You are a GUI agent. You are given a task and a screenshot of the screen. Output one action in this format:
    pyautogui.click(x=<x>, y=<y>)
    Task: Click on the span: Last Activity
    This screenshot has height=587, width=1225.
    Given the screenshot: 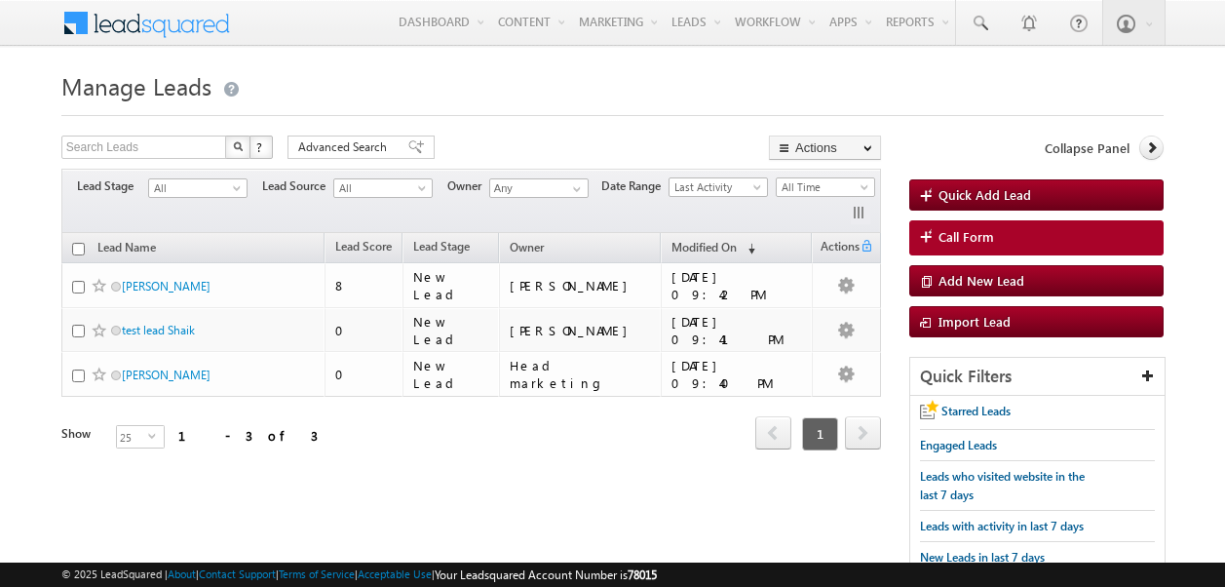 What is the action you would take?
    pyautogui.click(x=715, y=187)
    